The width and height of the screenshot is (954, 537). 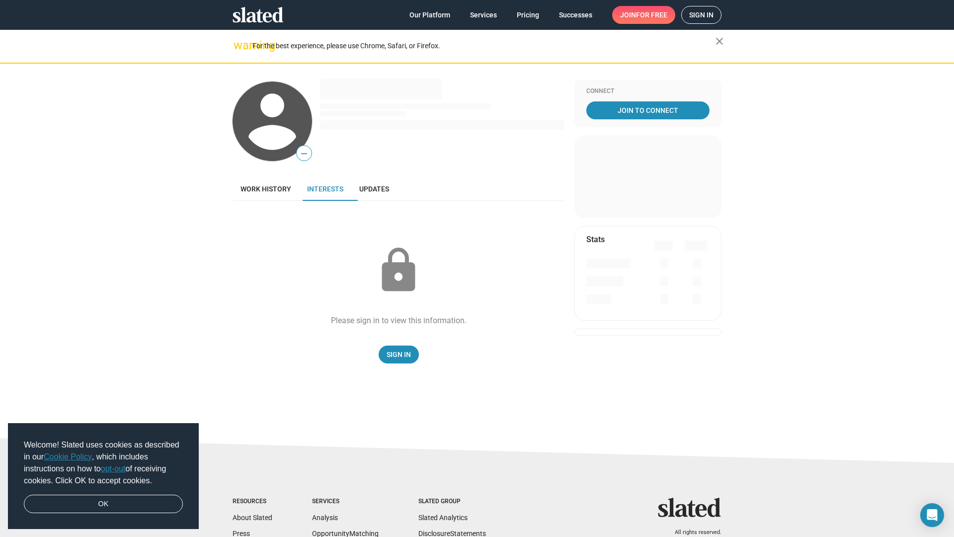 What do you see at coordinates (103, 476) in the screenshot?
I see `div: cookieconsent` at bounding box center [103, 476].